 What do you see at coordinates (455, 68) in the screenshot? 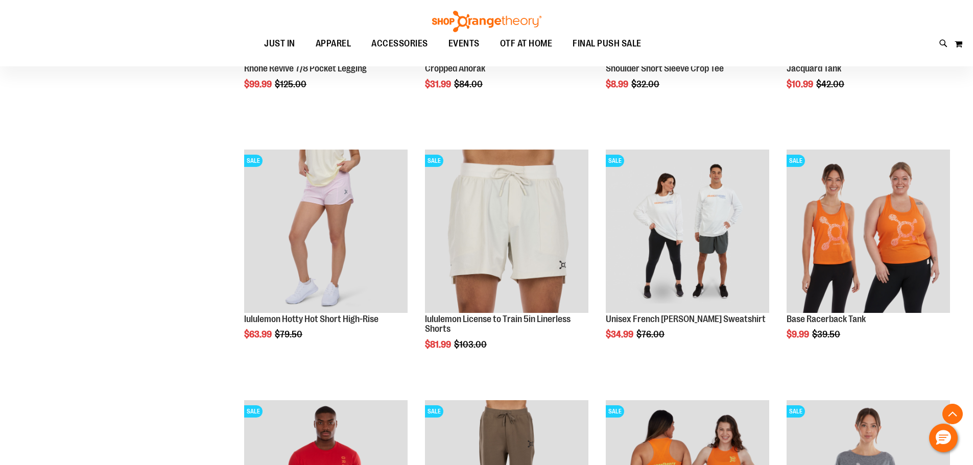
I see `a: Cropped Anorak` at bounding box center [455, 68].